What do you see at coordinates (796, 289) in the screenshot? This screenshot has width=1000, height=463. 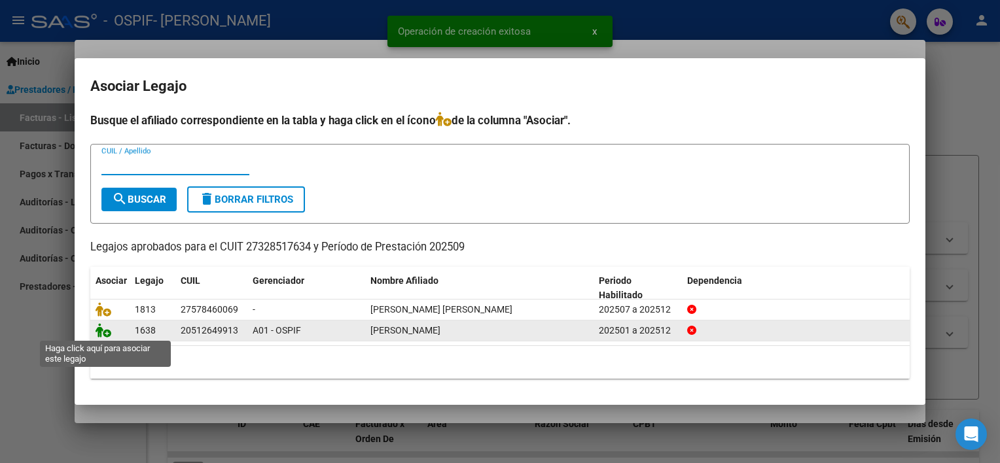 I see `datatable-header-cell: Dependencia` at bounding box center [796, 289].